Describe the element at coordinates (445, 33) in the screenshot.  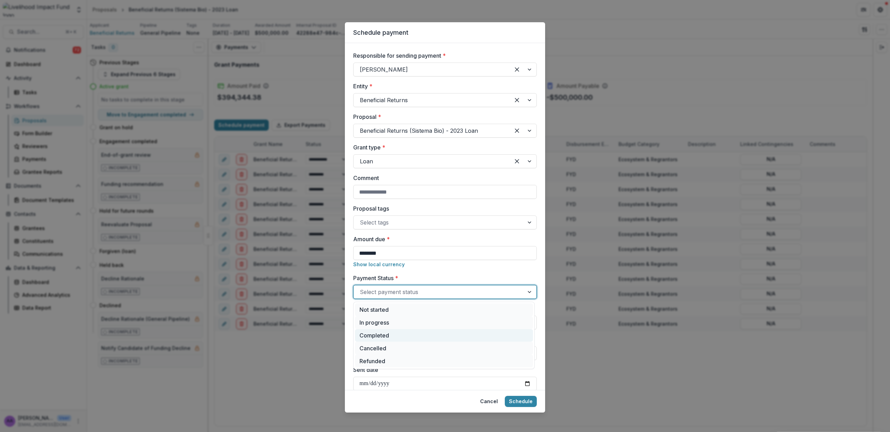
I see `header: Schedule payment` at that location.